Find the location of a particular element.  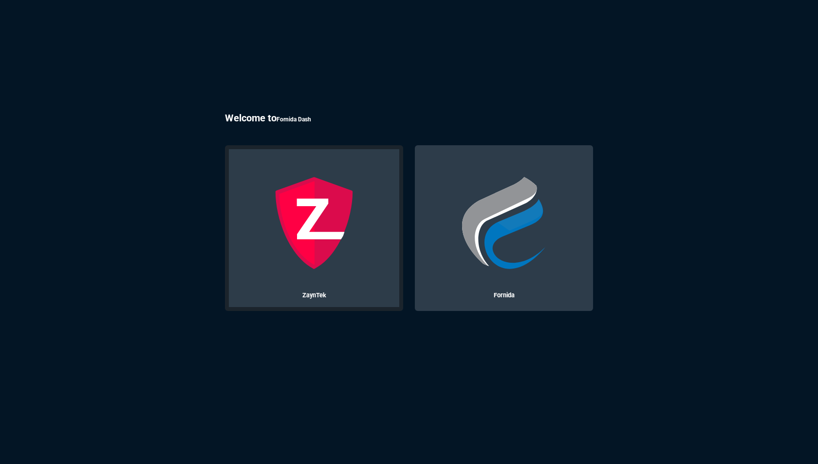

span: Fornida Dash is located at coordinates (294, 119).